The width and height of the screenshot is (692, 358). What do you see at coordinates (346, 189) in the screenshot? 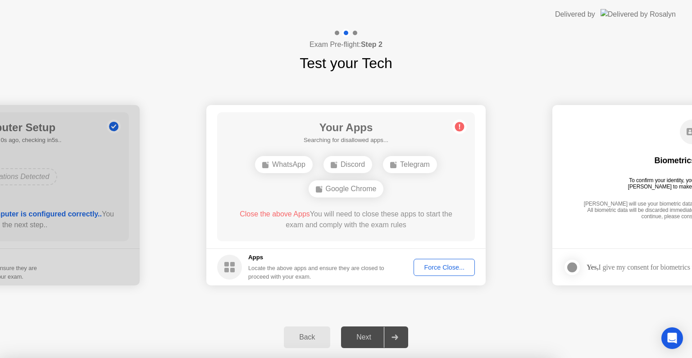
I see `div: Google Chrome` at bounding box center [346, 189].